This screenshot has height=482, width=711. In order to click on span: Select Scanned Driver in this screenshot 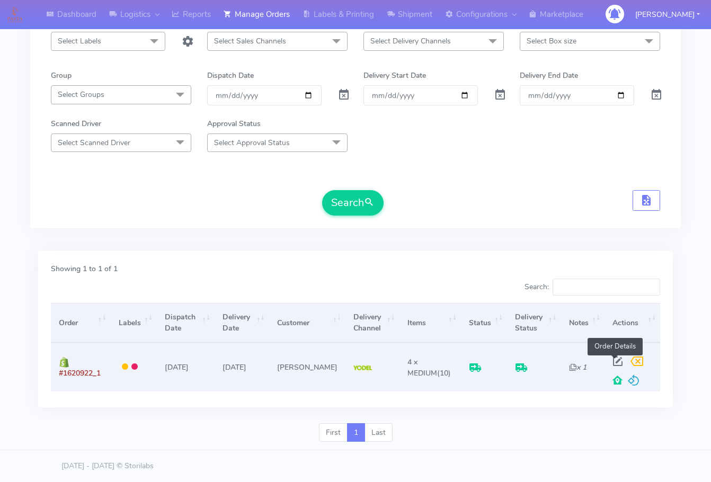, I will do `click(94, 143)`.